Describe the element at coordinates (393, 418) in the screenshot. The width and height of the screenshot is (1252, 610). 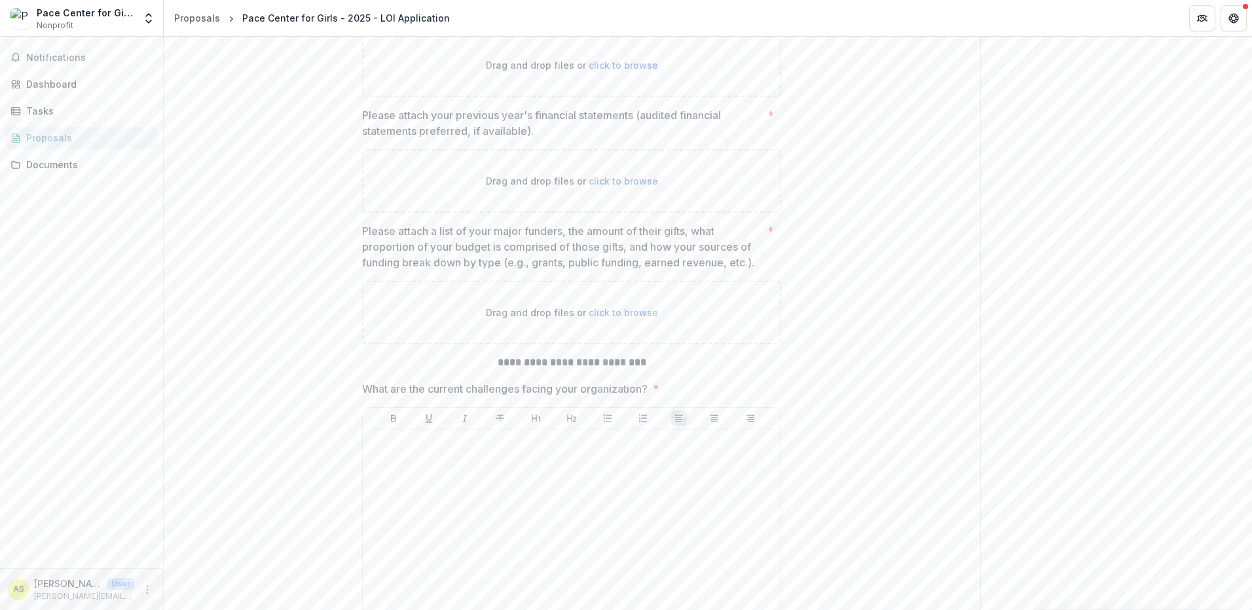
I see `button: Bold` at that location.